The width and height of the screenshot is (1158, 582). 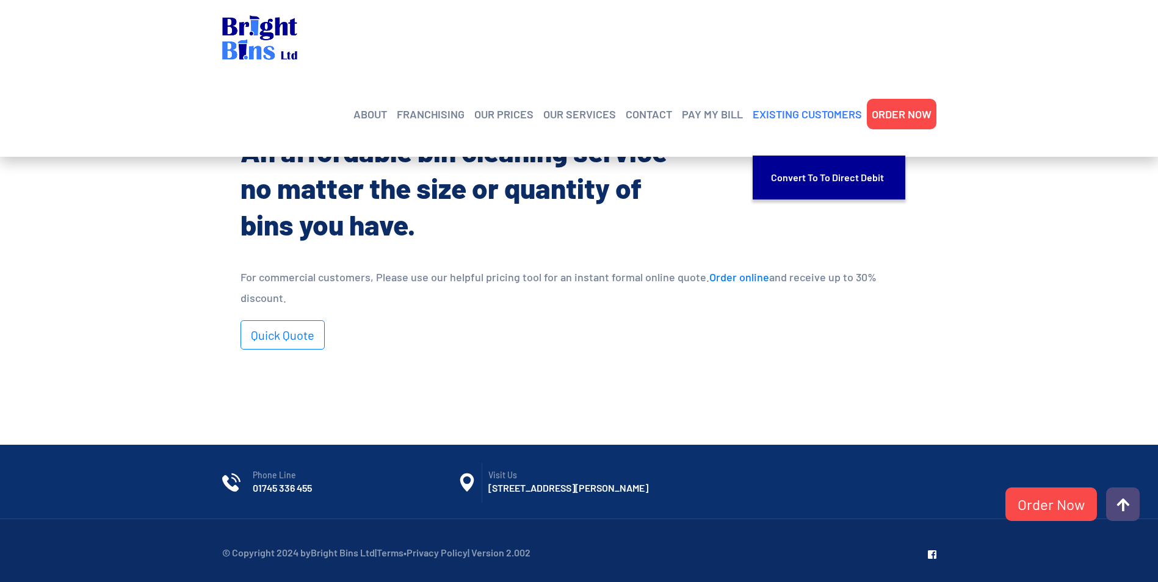 What do you see at coordinates (355, 475) in the screenshot?
I see `span: Phone Line` at bounding box center [355, 475].